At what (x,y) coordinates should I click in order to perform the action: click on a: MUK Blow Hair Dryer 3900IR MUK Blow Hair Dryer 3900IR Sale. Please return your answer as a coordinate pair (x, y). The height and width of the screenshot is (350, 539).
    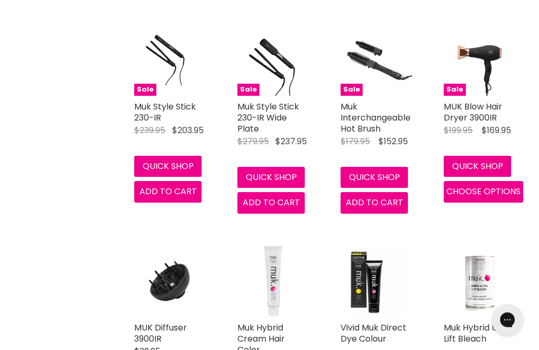
    Looking at the image, I should click on (479, 61).